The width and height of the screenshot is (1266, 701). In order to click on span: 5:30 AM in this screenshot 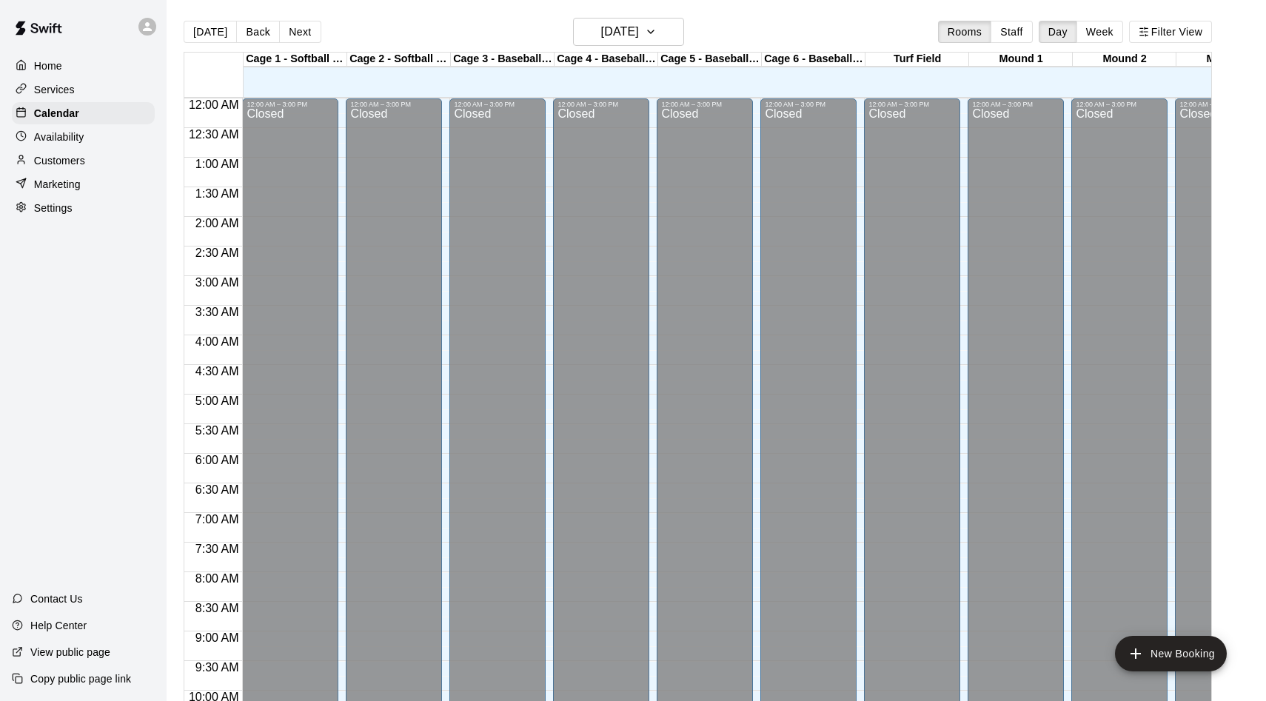, I will do `click(217, 430)`.